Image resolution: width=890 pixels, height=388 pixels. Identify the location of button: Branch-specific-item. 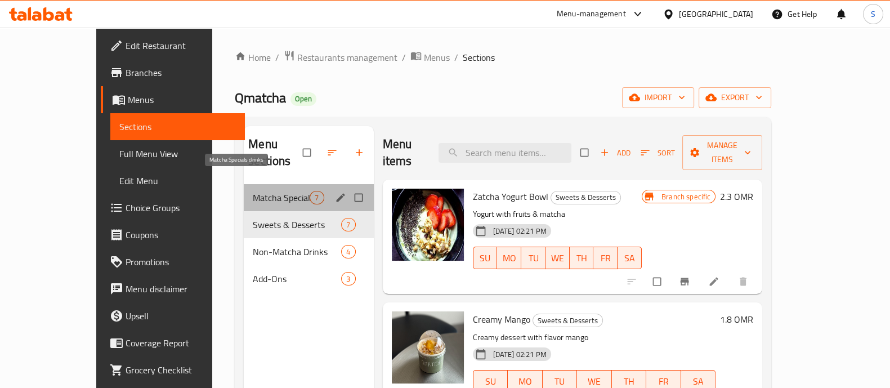
(686, 281).